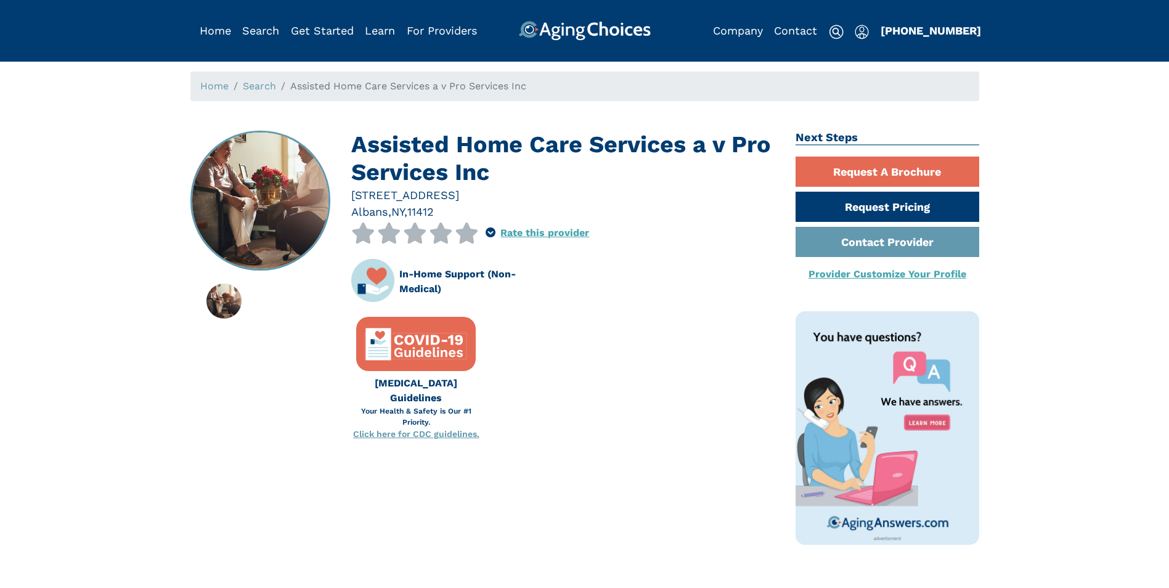  Describe the element at coordinates (322, 30) in the screenshot. I see `a: Get Started` at that location.